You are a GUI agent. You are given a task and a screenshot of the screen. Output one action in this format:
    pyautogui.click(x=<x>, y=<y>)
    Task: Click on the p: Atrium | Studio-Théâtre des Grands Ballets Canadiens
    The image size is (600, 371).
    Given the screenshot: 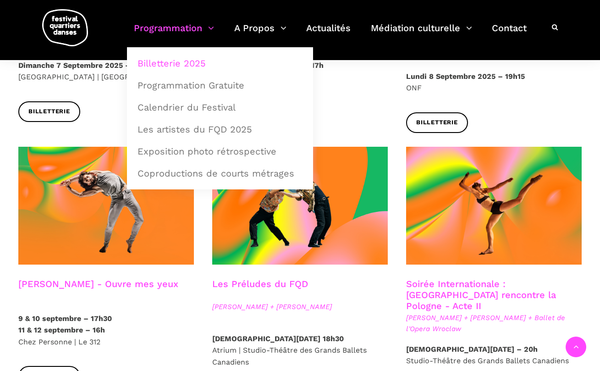 What is the action you would take?
    pyautogui.click(x=300, y=350)
    